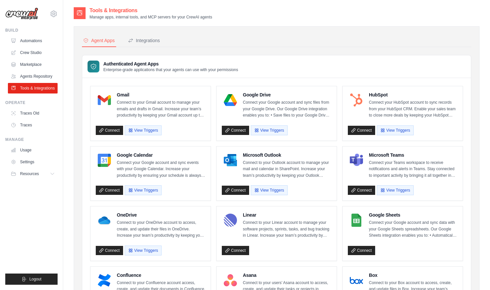  What do you see at coordinates (31, 279) in the screenshot?
I see `button: Logout` at bounding box center [31, 279].